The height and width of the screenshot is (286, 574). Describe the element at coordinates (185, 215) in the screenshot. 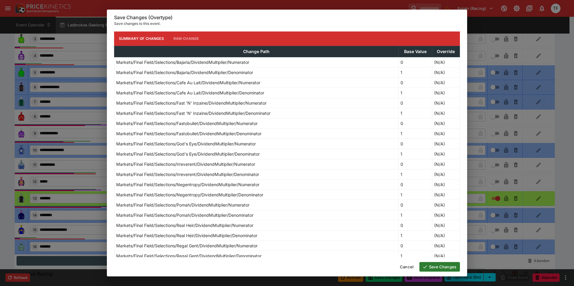

I see `p: Markets/Final Field/Selections/Pomah/DividendMultiplier/Denominator` at that location.